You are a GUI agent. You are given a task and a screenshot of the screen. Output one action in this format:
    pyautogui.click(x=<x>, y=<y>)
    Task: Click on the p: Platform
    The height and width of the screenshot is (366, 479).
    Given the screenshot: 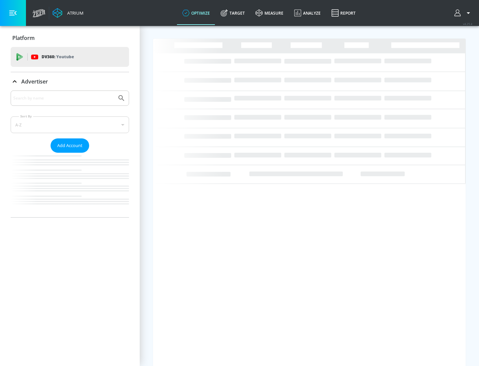 What is the action you would take?
    pyautogui.click(x=23, y=38)
    